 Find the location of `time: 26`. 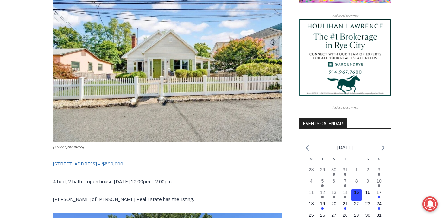

time: 26 is located at coordinates (323, 215).